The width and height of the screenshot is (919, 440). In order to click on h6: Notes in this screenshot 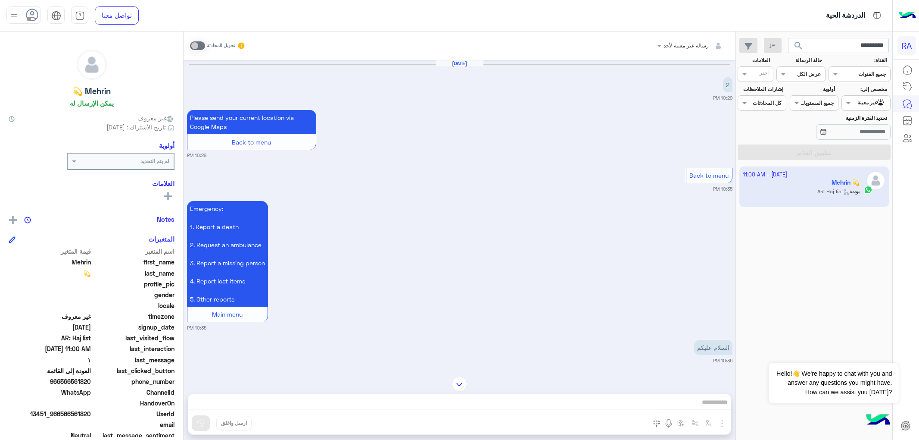, I will do `click(165, 219)`.